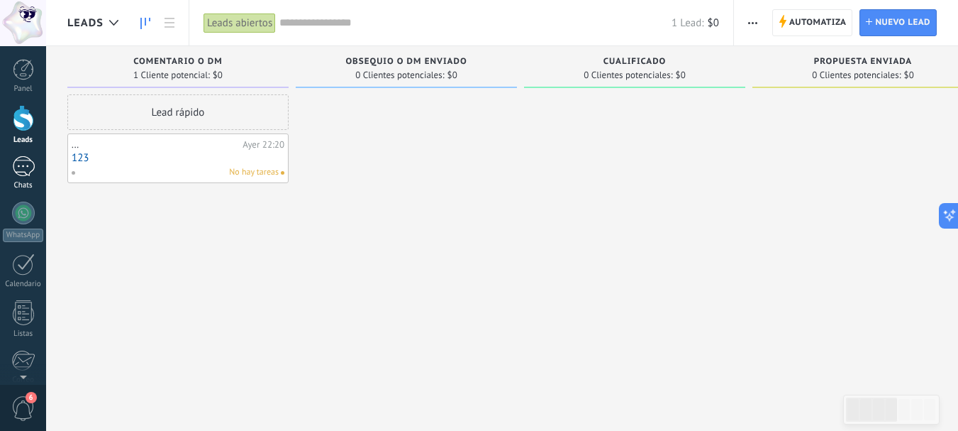  What do you see at coordinates (178, 157) in the screenshot?
I see `a: 123` at bounding box center [178, 157].